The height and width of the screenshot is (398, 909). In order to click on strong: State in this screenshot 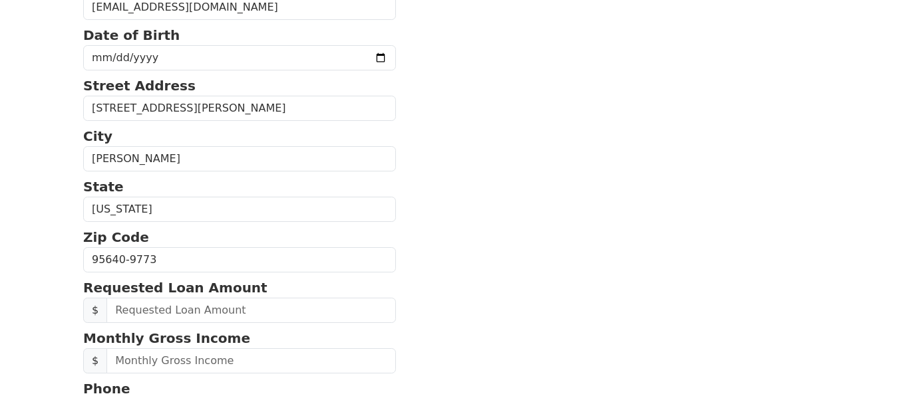, I will do `click(103, 187)`.